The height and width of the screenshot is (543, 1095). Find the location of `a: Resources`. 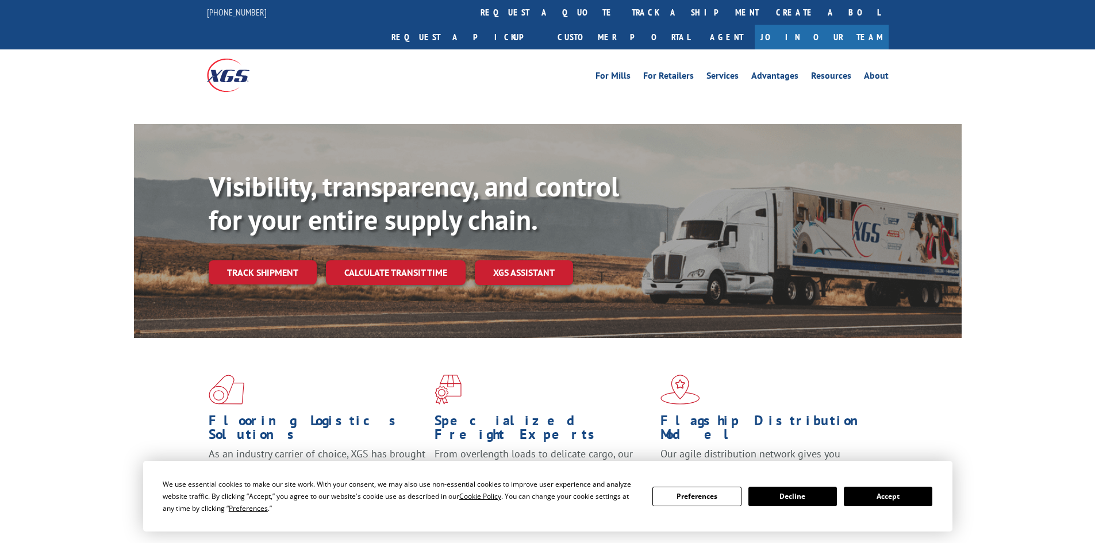

a: Resources is located at coordinates (831, 78).